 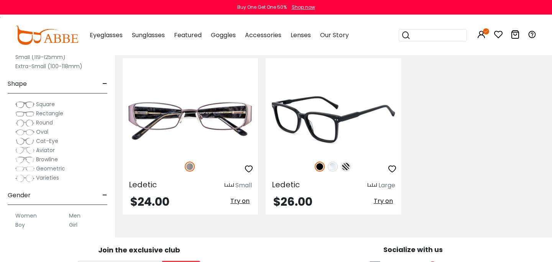 I want to click on span: Round, so click(x=44, y=123).